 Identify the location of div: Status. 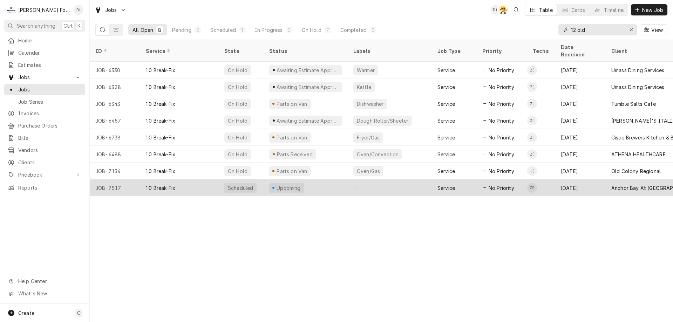
(305, 51).